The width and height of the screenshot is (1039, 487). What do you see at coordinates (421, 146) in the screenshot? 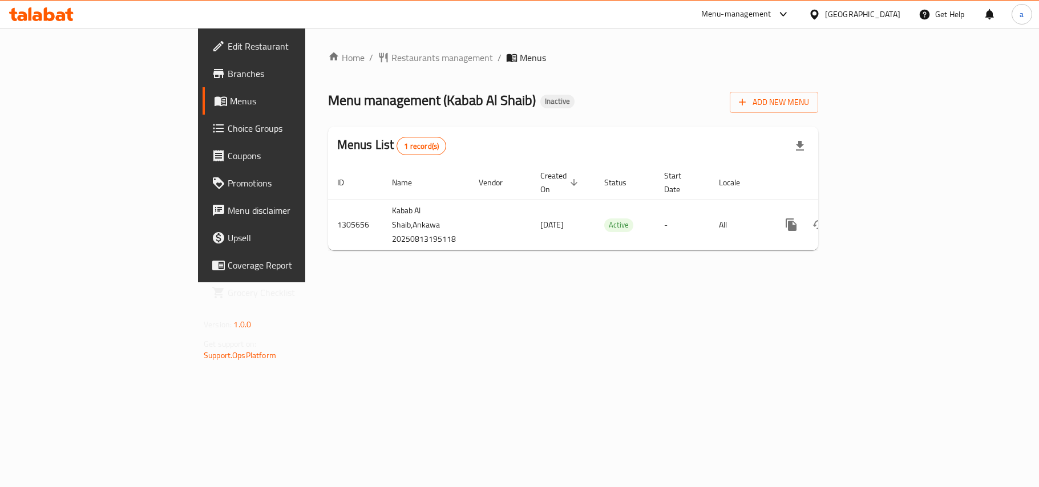
I see `div: Total records count` at bounding box center [421, 146].